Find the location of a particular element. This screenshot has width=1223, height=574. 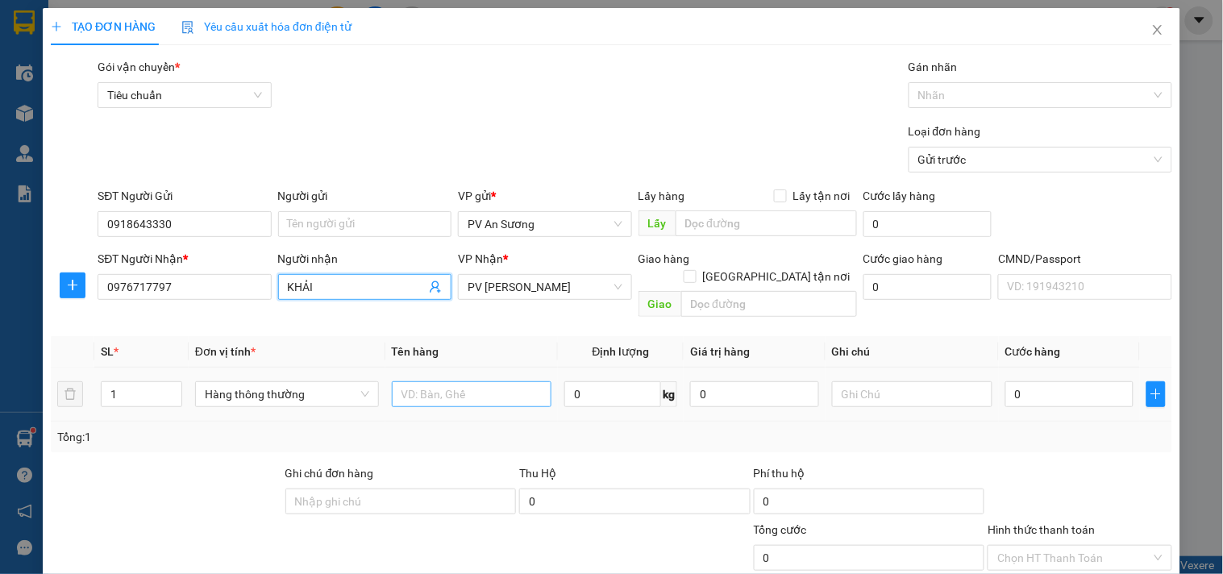

span: Tiêu chuẩn is located at coordinates (184, 95).